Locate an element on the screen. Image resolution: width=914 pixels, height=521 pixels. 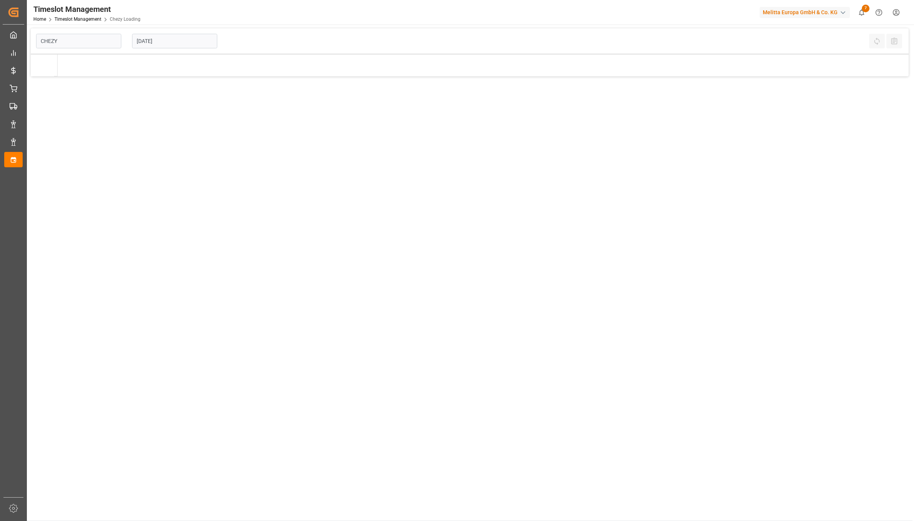
input: Type to search/select is located at coordinates (79, 41).